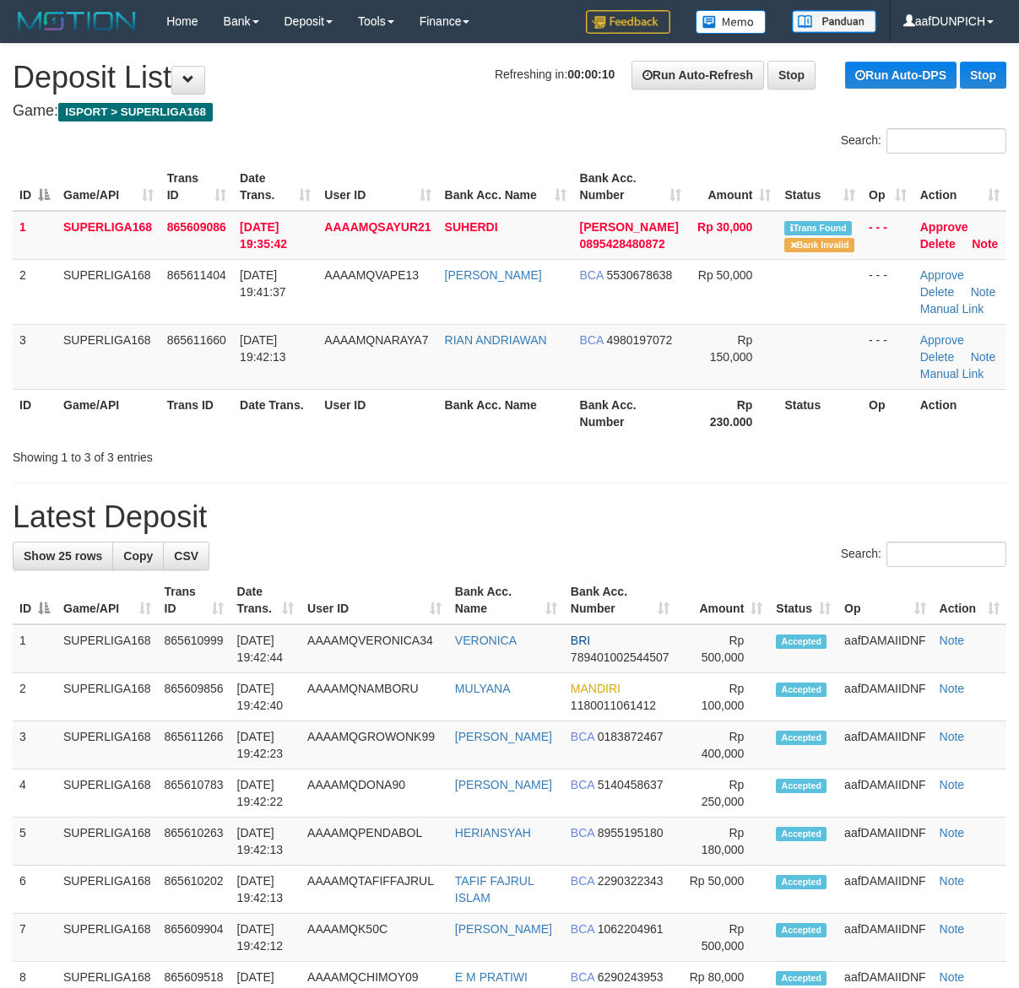  I want to click on a: HERIANSYAH, so click(493, 833).